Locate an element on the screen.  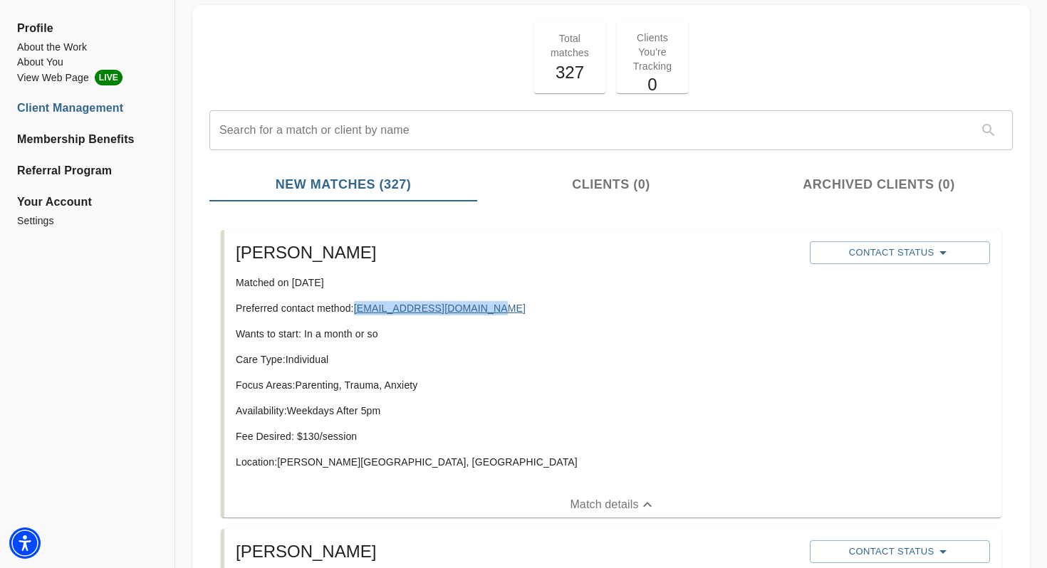
button: Match details is located at coordinates (612, 505).